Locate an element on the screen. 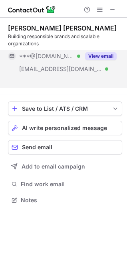 This screenshot has width=127, height=256. button: save-profile-one-click is located at coordinates (65, 109).